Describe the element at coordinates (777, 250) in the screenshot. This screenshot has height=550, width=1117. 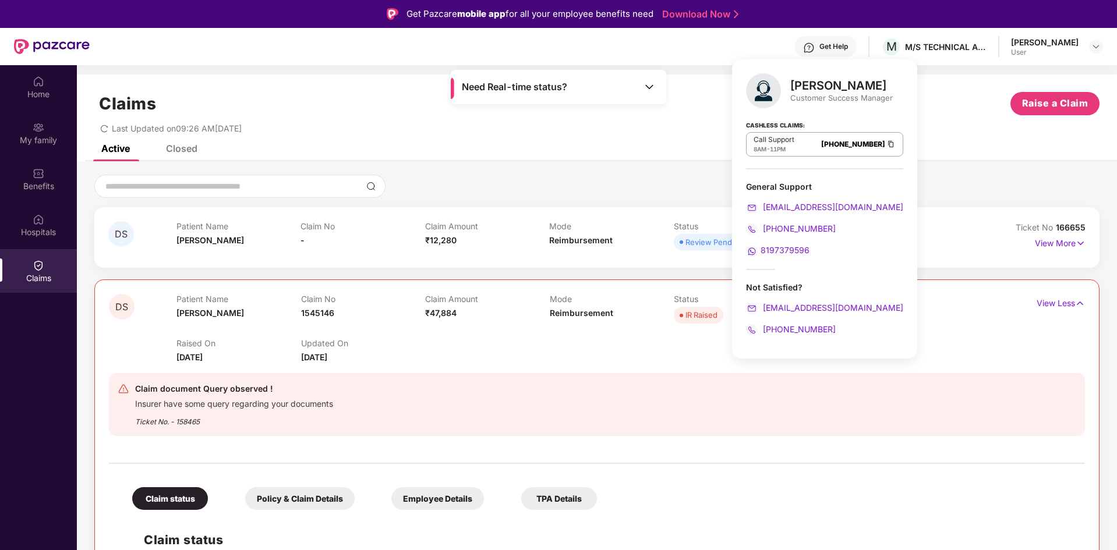
I see `a: 8197379596` at that location.